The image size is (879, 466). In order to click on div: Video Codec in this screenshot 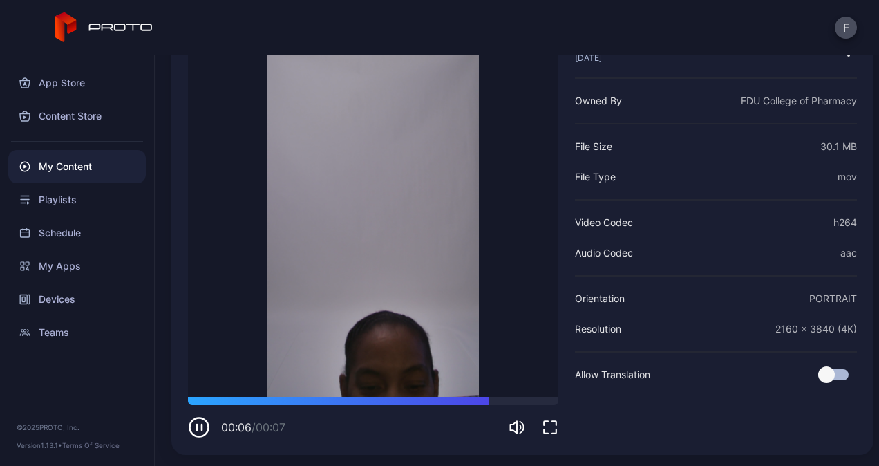, I will do `click(604, 223)`.